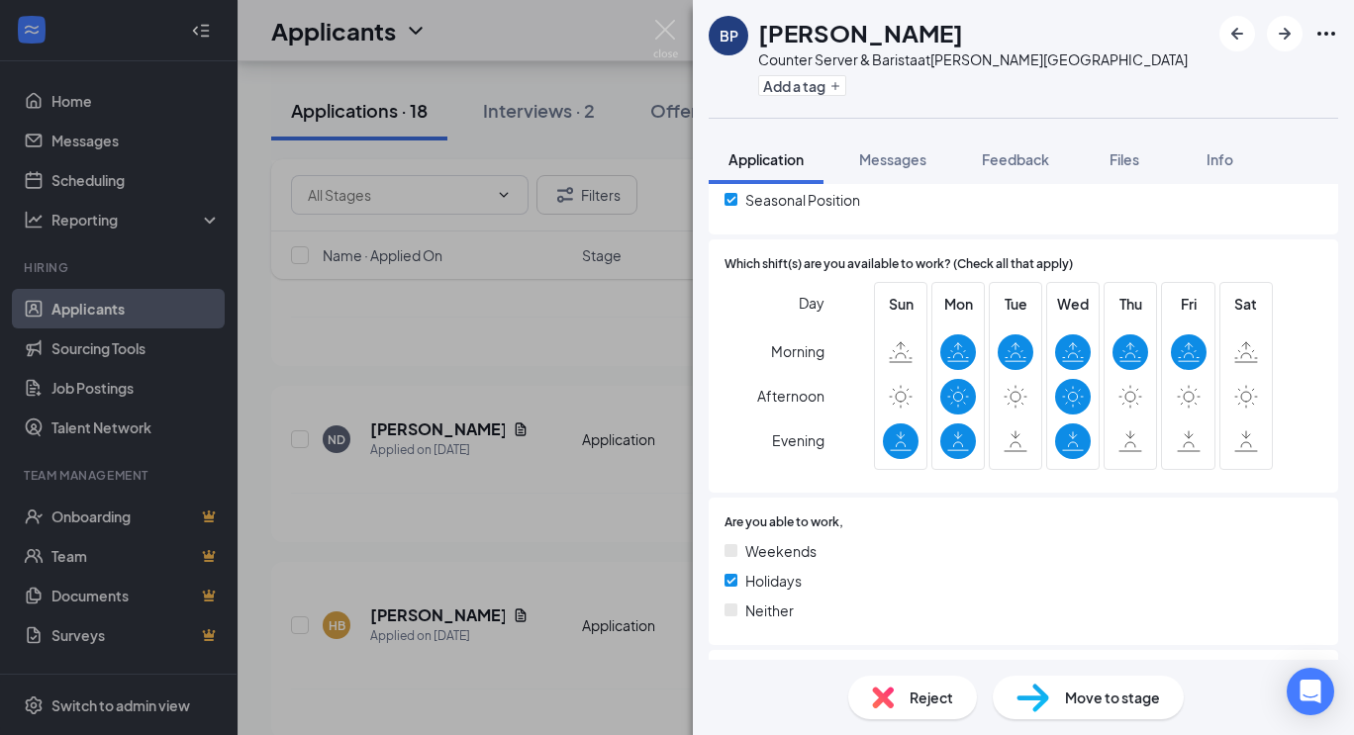 This screenshot has height=735, width=1354. I want to click on span: Neither, so click(769, 611).